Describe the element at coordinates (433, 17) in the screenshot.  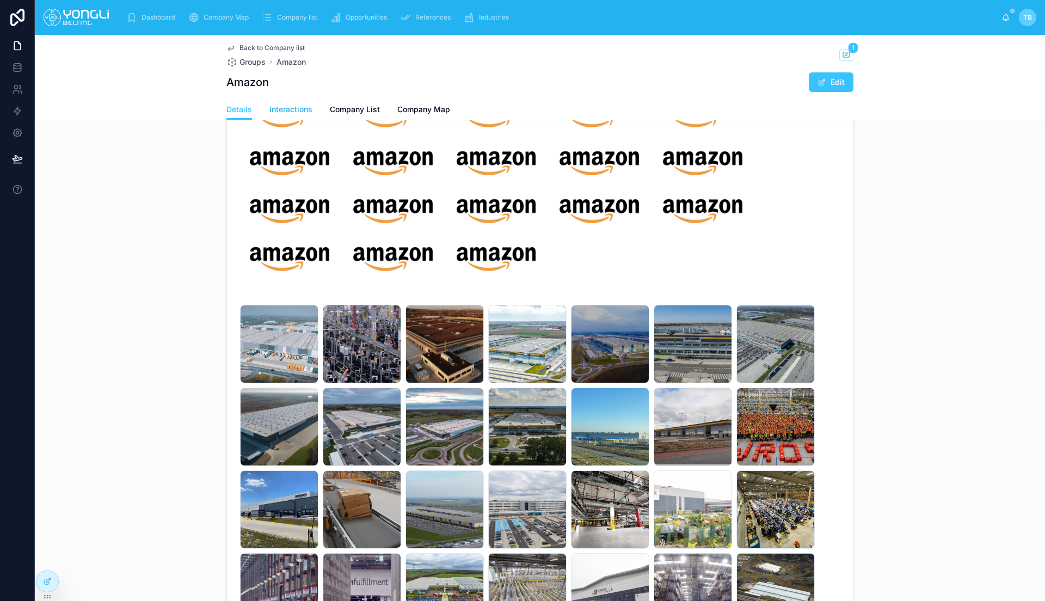
I see `span: References` at that location.